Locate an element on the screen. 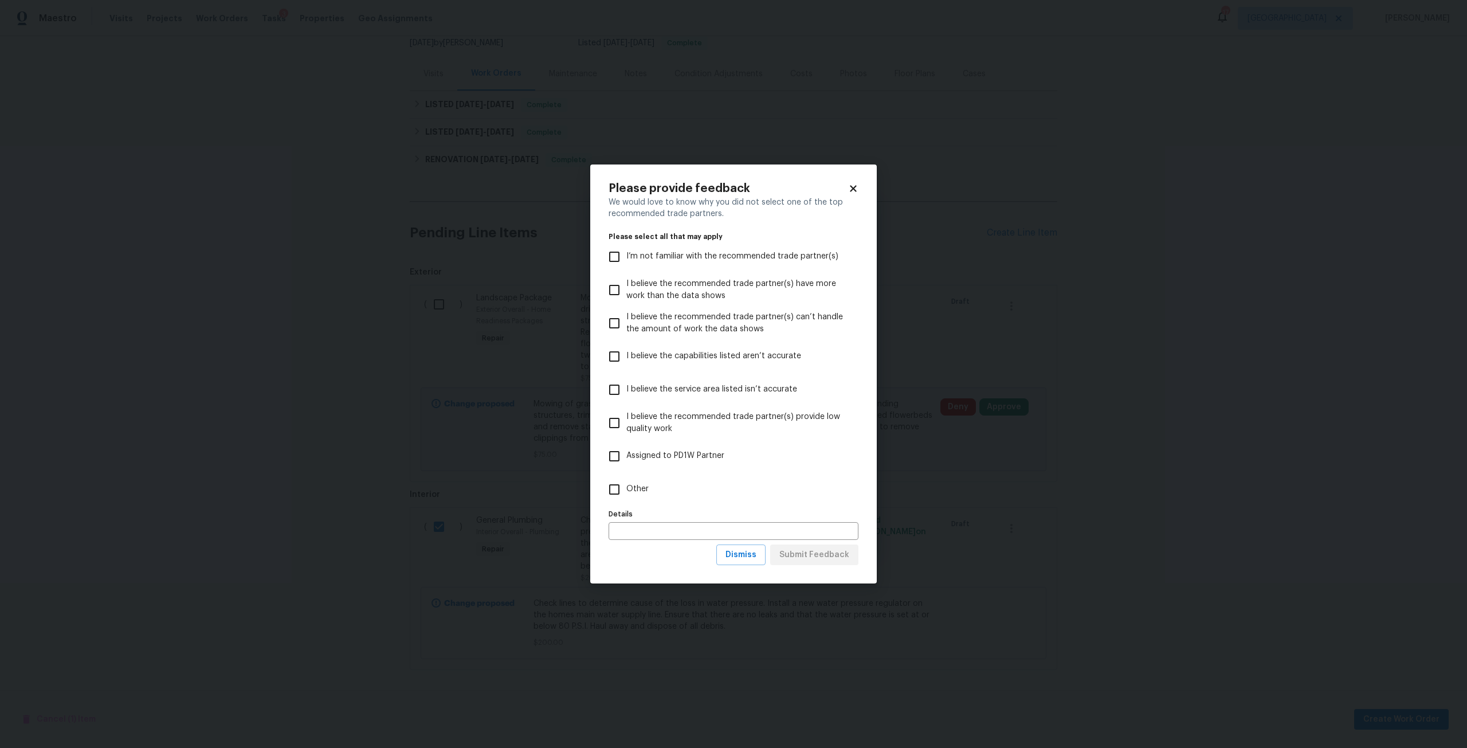 The width and height of the screenshot is (1467, 748). span: I believe the recommended trade partner(s) can’t handle the amount of work the data shows is located at coordinates (738, 323).